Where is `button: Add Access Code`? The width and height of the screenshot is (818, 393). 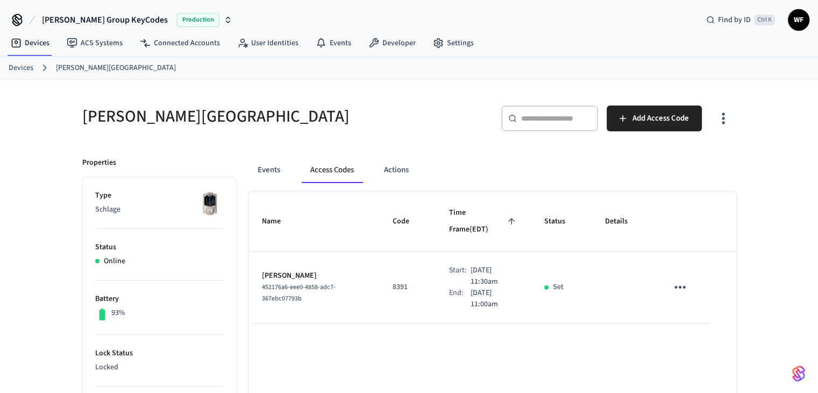
button: Add Access Code is located at coordinates (654, 118).